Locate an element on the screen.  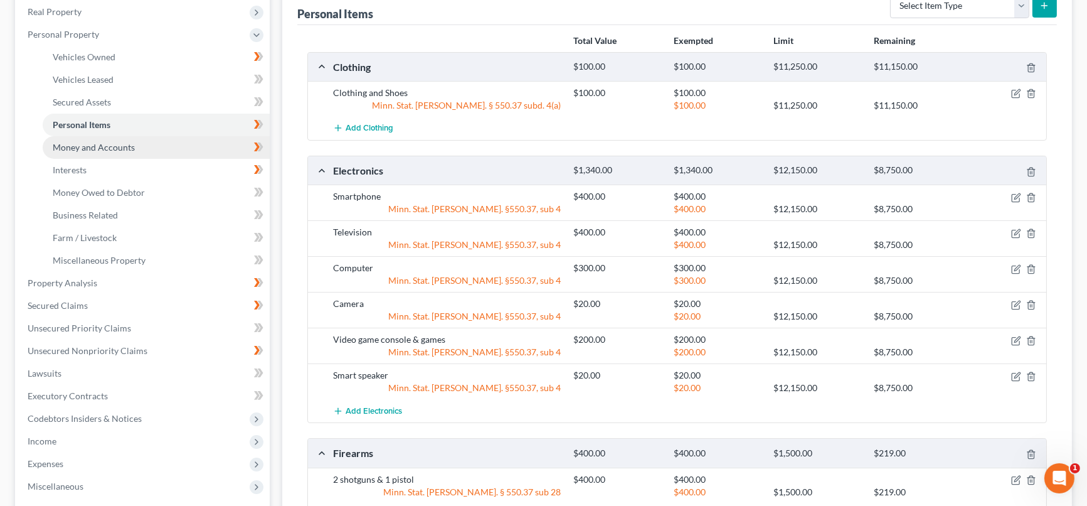
div: Personal Items is located at coordinates (335, 14).